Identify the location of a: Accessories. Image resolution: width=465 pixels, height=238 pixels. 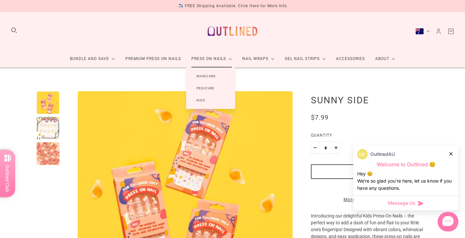
(350, 59).